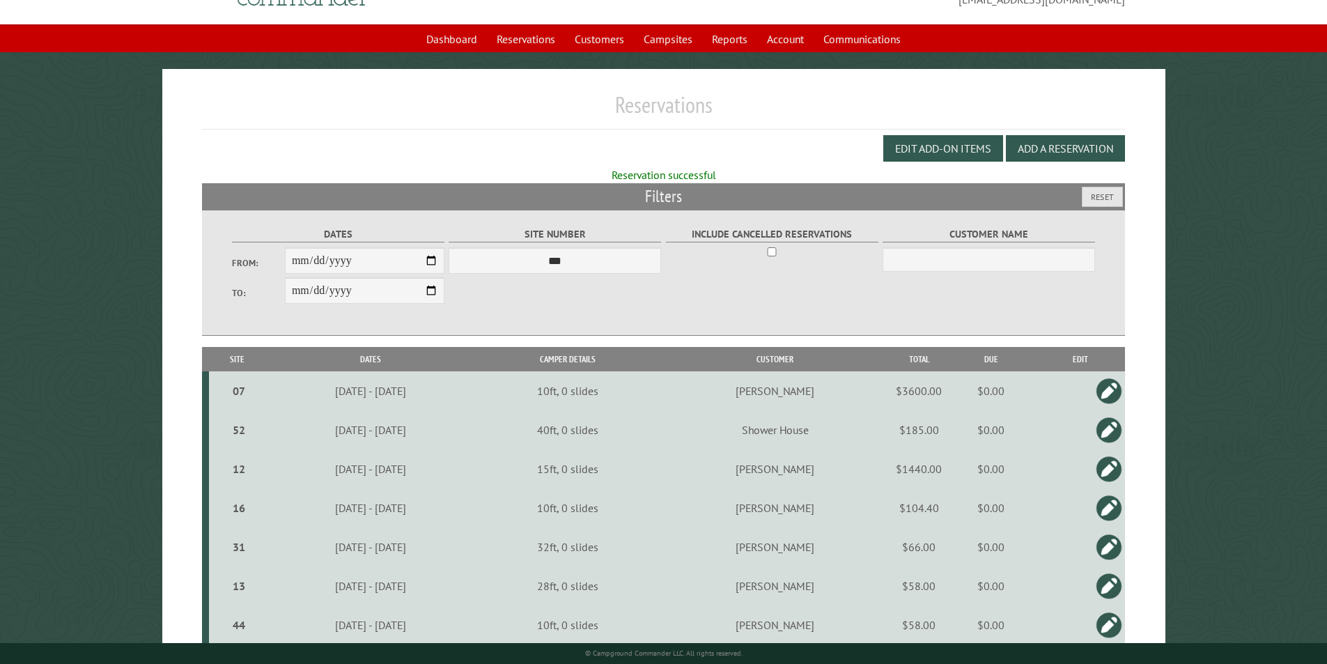 The image size is (1327, 664). What do you see at coordinates (919, 391) in the screenshot?
I see `td: $3600.00` at bounding box center [919, 391].